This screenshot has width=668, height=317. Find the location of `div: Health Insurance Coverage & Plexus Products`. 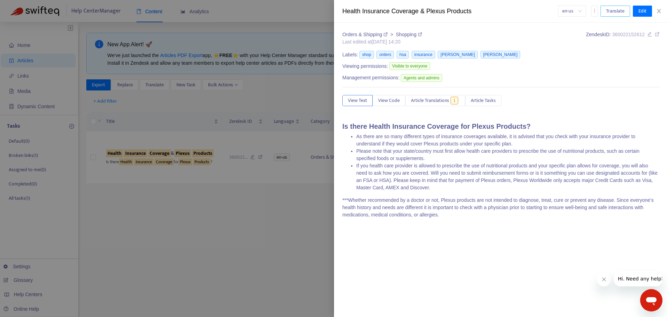

div: Health Insurance Coverage & Plexus Products is located at coordinates (450, 11).